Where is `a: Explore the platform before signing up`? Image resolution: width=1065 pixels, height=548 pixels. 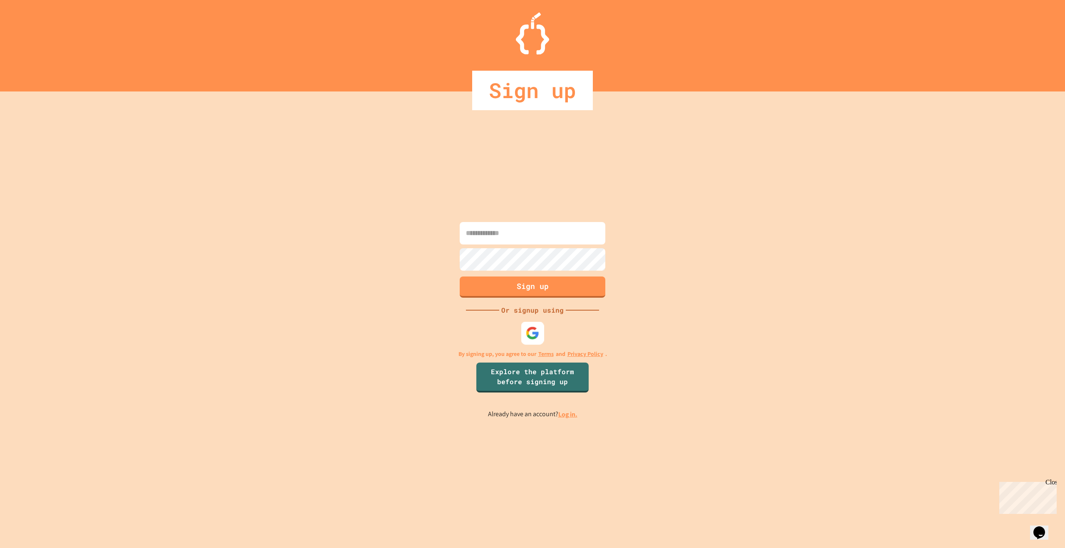 a: Explore the platform before signing up is located at coordinates (532, 378).